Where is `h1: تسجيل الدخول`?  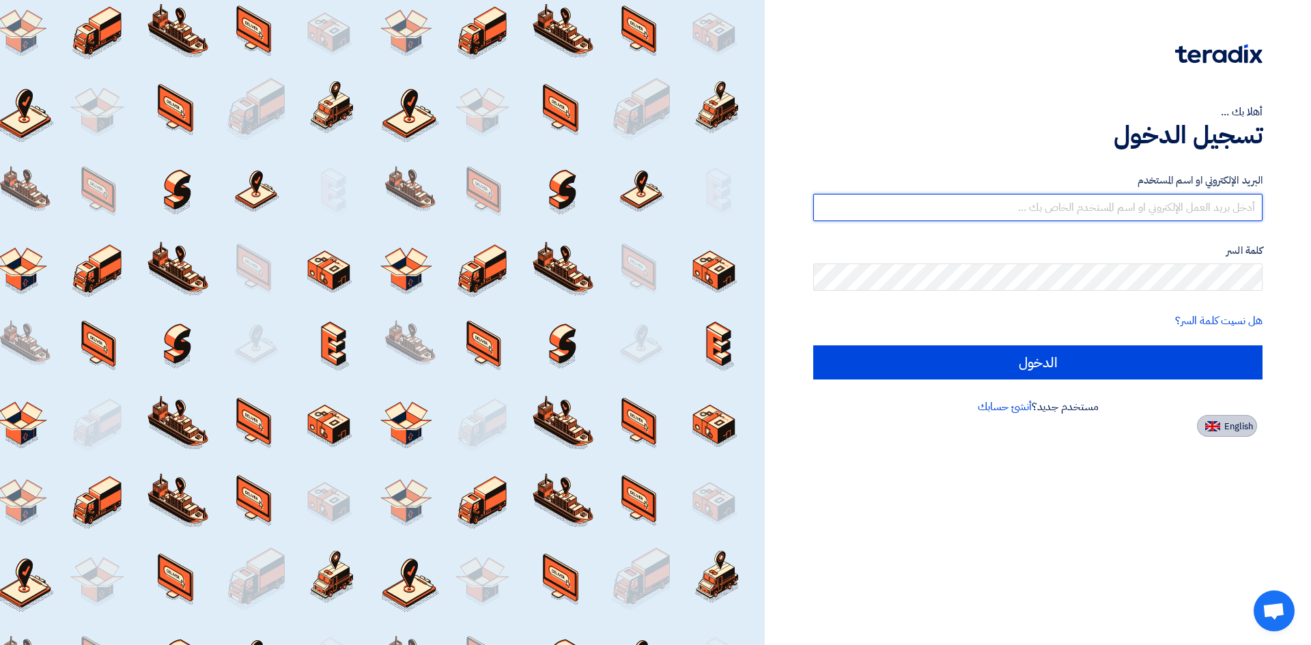 h1: تسجيل الدخول is located at coordinates (1038, 135).